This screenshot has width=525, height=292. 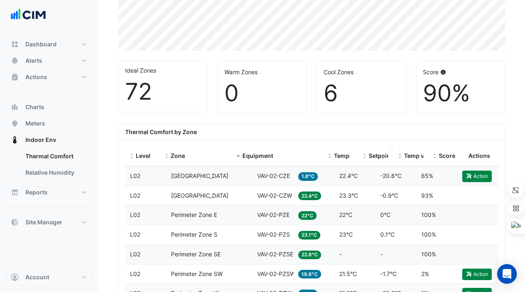 What do you see at coordinates (428, 156) in the screenshot?
I see `span: Temp vs Setpoint` at bounding box center [428, 156].